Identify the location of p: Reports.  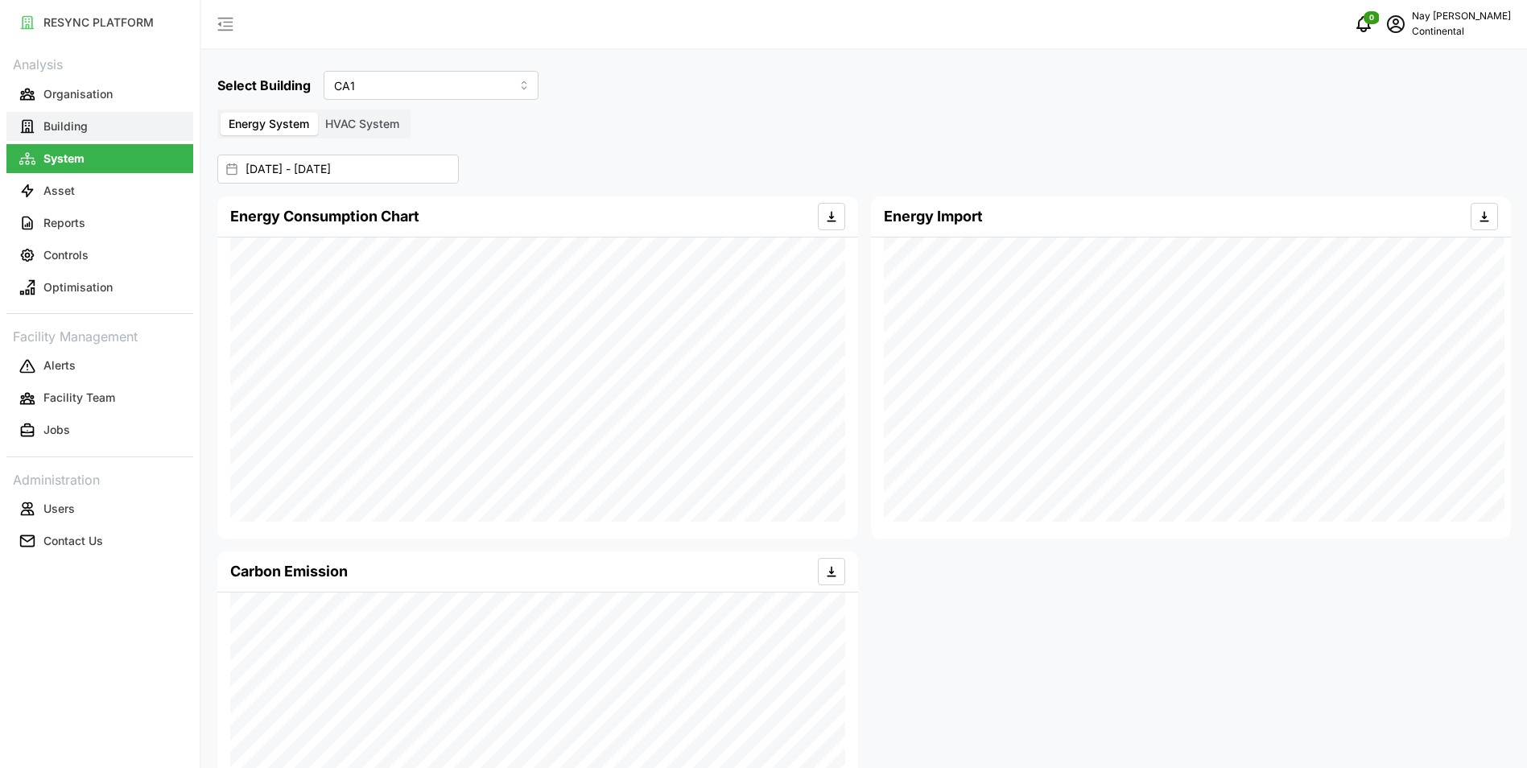
(64, 223).